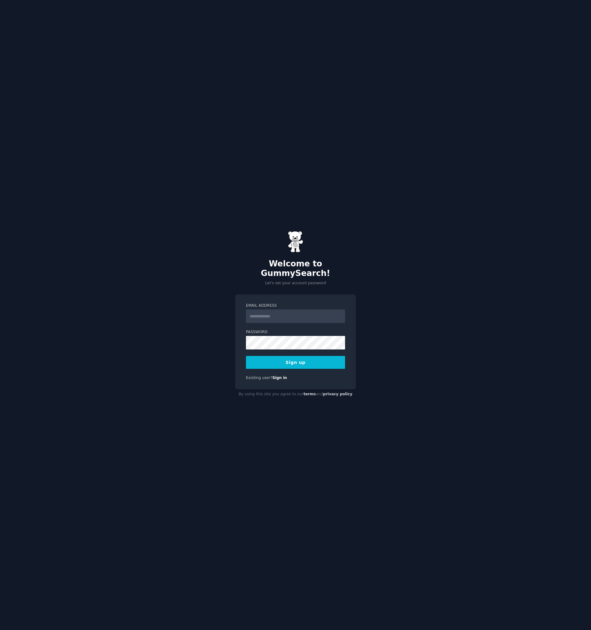  What do you see at coordinates (280, 378) in the screenshot?
I see `a: Sign in` at bounding box center [280, 378].